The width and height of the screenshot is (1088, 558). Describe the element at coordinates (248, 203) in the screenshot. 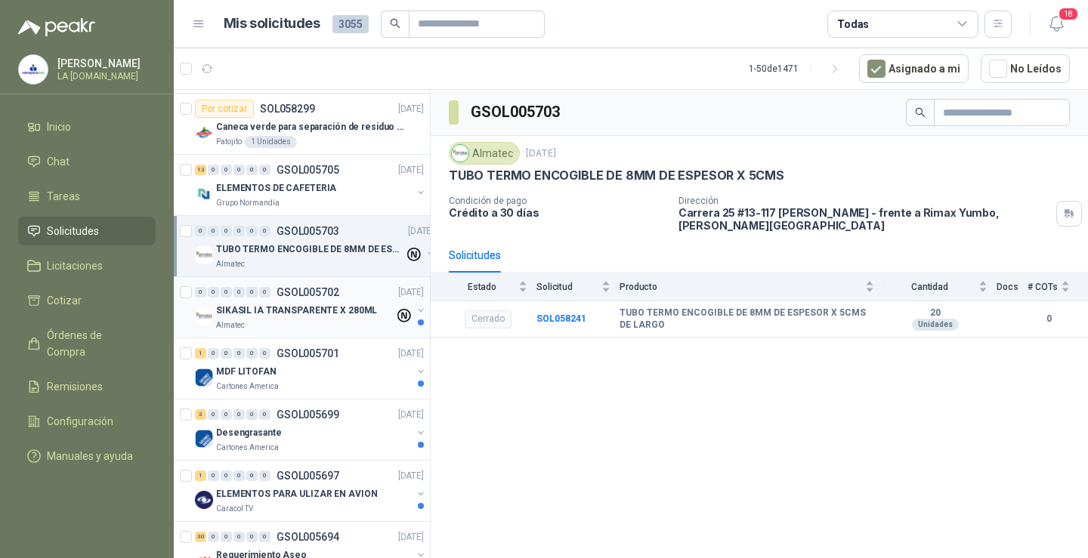

I see `p: Grupo Normandía` at that location.